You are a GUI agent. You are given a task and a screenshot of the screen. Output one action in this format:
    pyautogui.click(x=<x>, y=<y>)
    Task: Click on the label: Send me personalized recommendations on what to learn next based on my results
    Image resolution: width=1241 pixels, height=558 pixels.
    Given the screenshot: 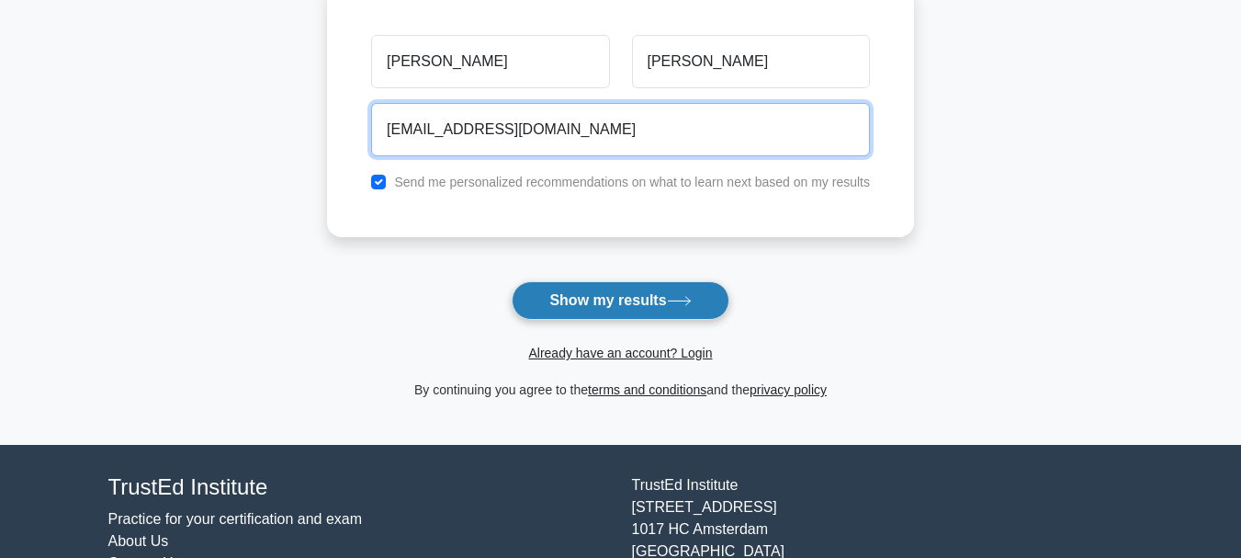 What is the action you would take?
    pyautogui.click(x=632, y=182)
    